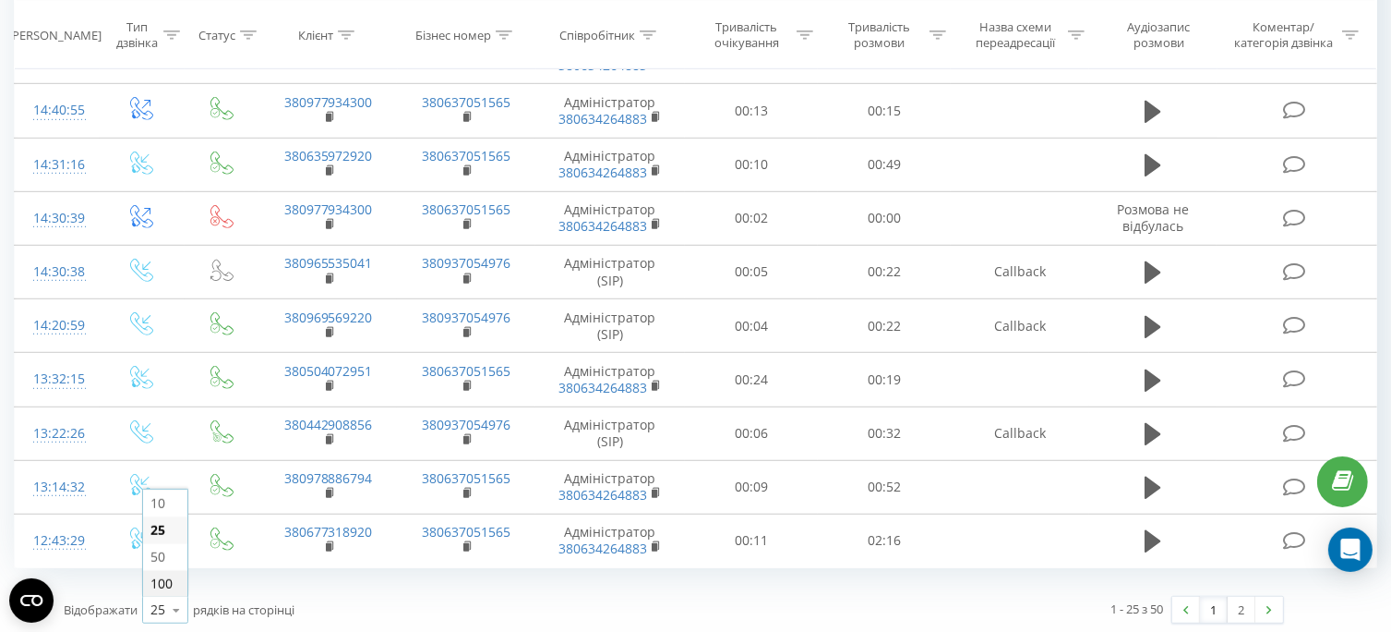  What do you see at coordinates (57, 271) in the screenshot?
I see `div: 14:30:38` at bounding box center [57, 271].